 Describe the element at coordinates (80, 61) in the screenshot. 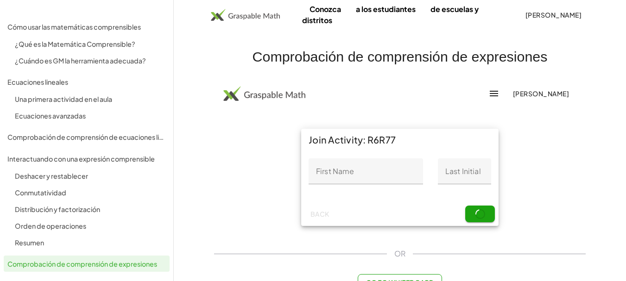

I see `font: ¿Cuándo es GM la herramienta adecuada?` at that location.